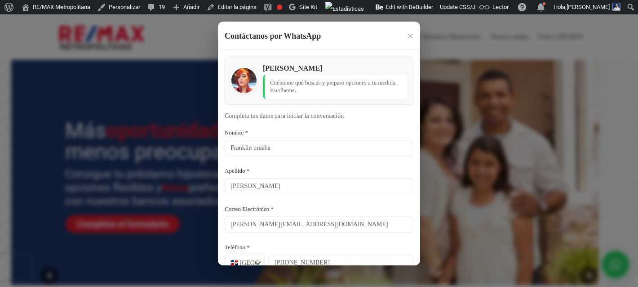 This screenshot has width=638, height=287. What do you see at coordinates (244, 80) in the screenshot?
I see `img: Maricela Dominguez` at bounding box center [244, 80].